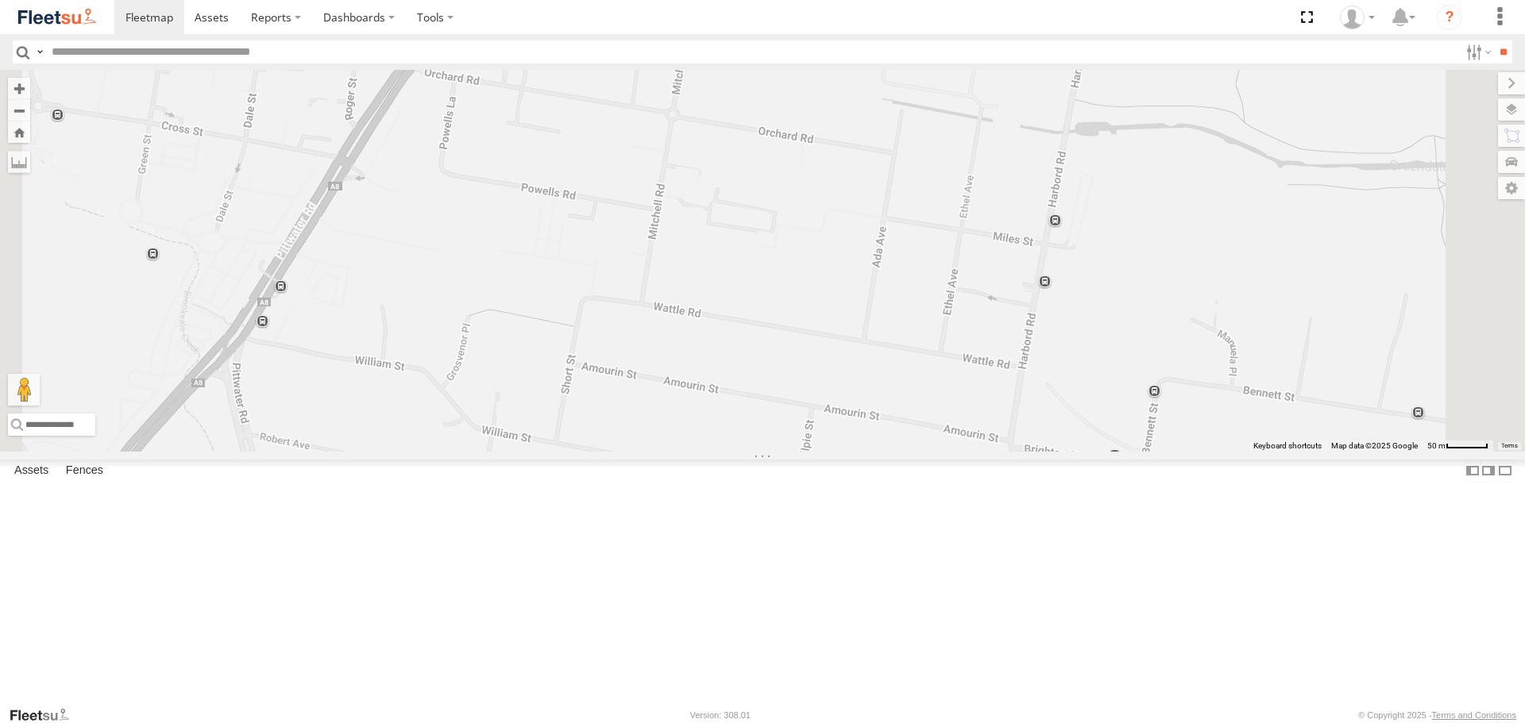 This screenshot has width=1525, height=723. I want to click on label: Hide Summary Table, so click(1505, 471).